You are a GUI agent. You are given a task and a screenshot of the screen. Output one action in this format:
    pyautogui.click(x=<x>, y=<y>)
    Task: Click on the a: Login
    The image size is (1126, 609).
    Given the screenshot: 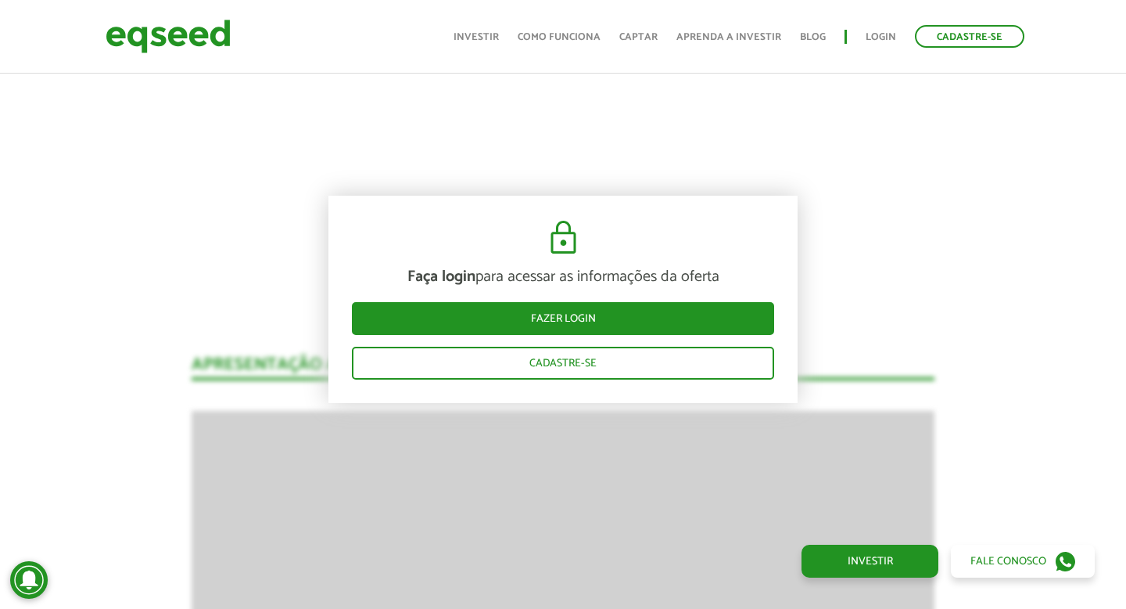 What is the action you would take?
    pyautogui.click(x=881, y=37)
    